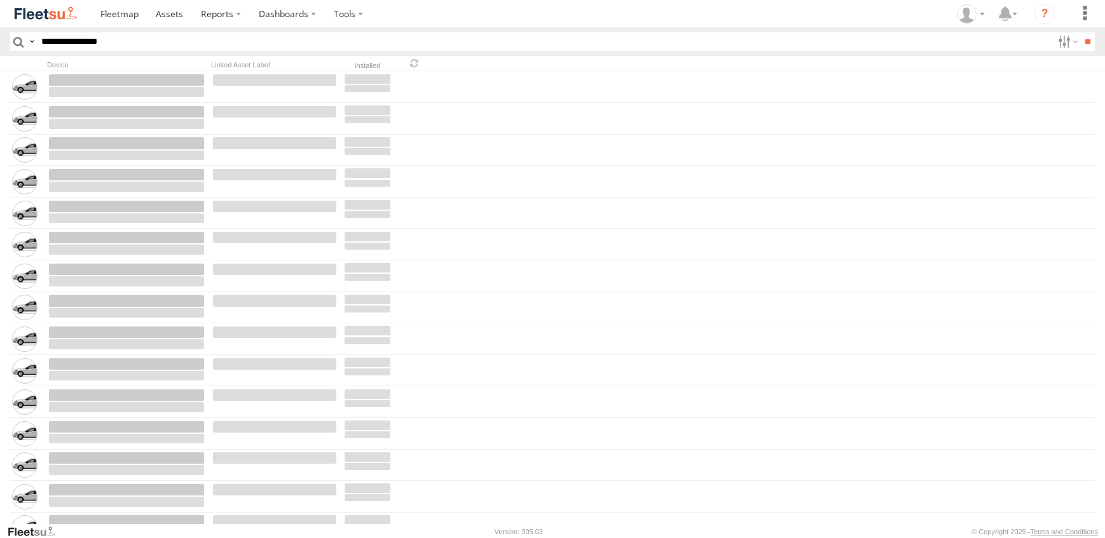  What do you see at coordinates (367, 66) in the screenshot?
I see `div: Installed` at bounding box center [367, 66].